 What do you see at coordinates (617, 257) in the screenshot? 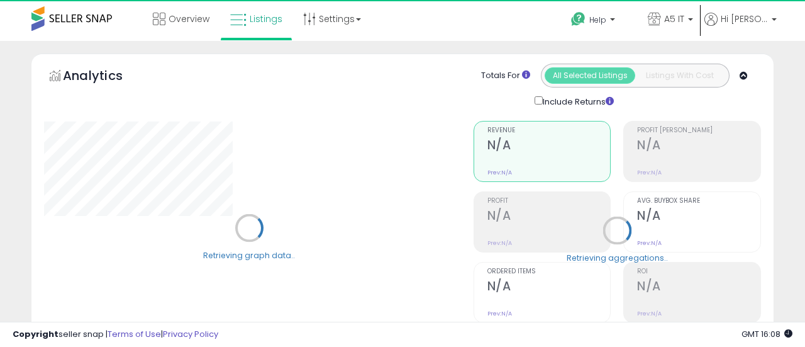
I see `div: Retrieving aggregations..` at bounding box center [617, 257].